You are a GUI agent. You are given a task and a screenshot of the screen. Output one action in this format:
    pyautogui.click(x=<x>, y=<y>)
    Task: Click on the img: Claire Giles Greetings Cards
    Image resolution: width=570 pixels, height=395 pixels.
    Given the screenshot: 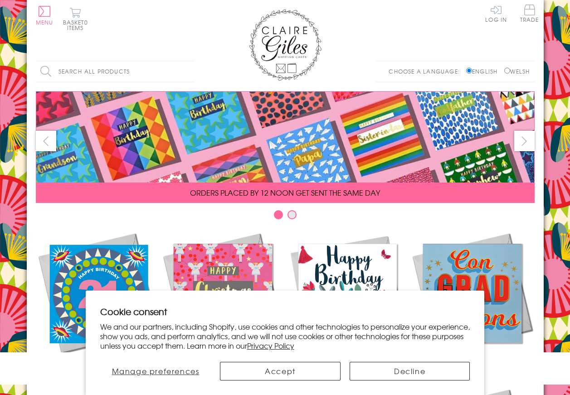 What is the action you would take?
    pyautogui.click(x=285, y=45)
    